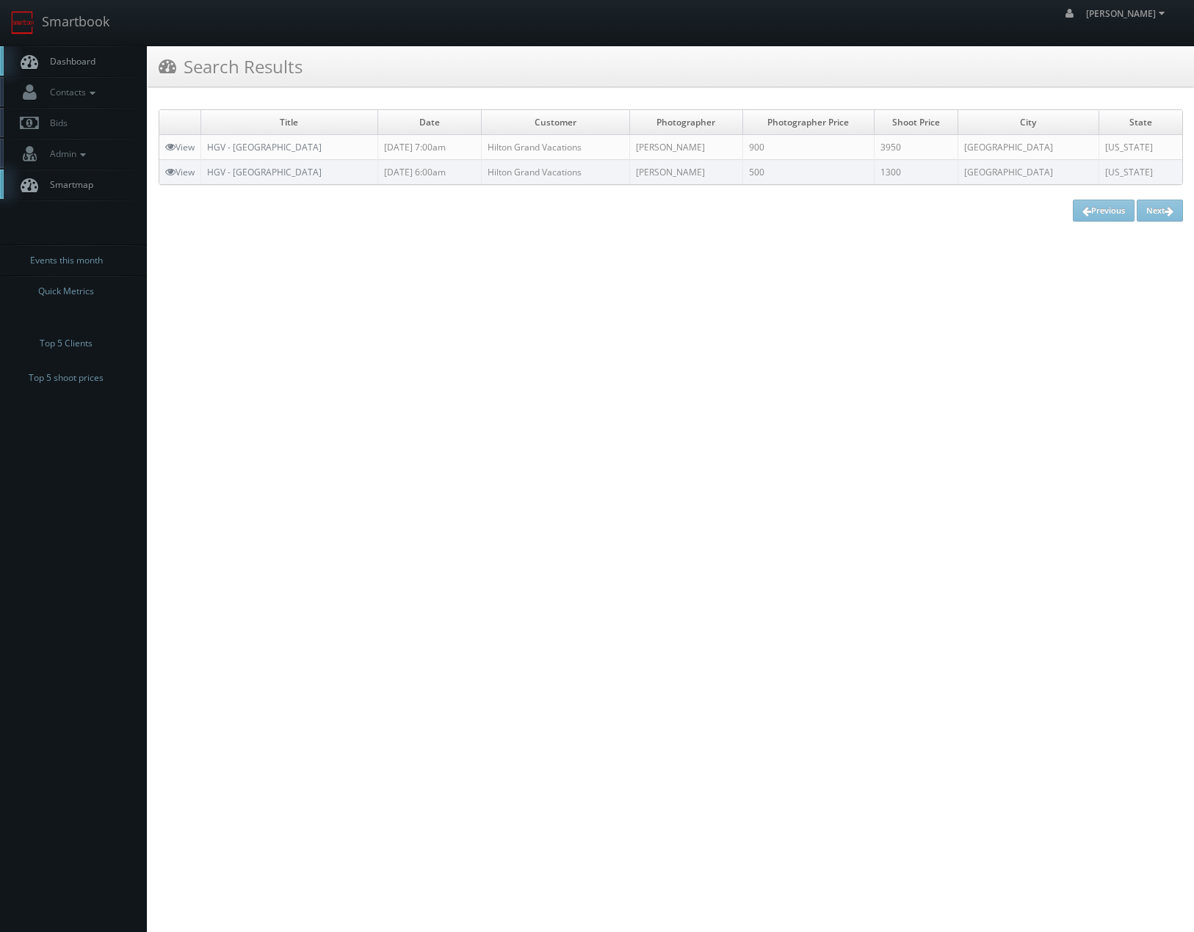  What do you see at coordinates (69, 61) in the screenshot?
I see `span: Dashboard` at bounding box center [69, 61].